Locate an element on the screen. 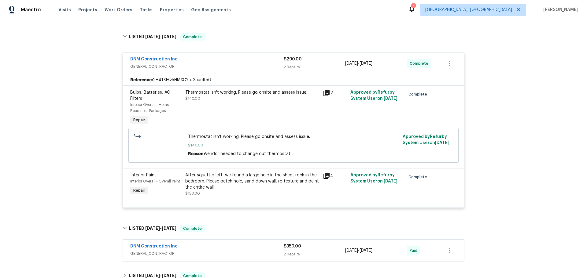  span: Paid is located at coordinates (414, 251).